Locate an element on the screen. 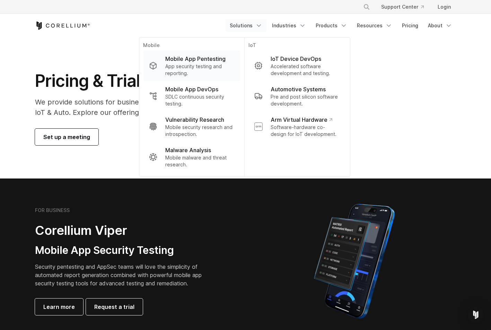 The image size is (491, 330). p: Mobile is located at coordinates (191, 46).